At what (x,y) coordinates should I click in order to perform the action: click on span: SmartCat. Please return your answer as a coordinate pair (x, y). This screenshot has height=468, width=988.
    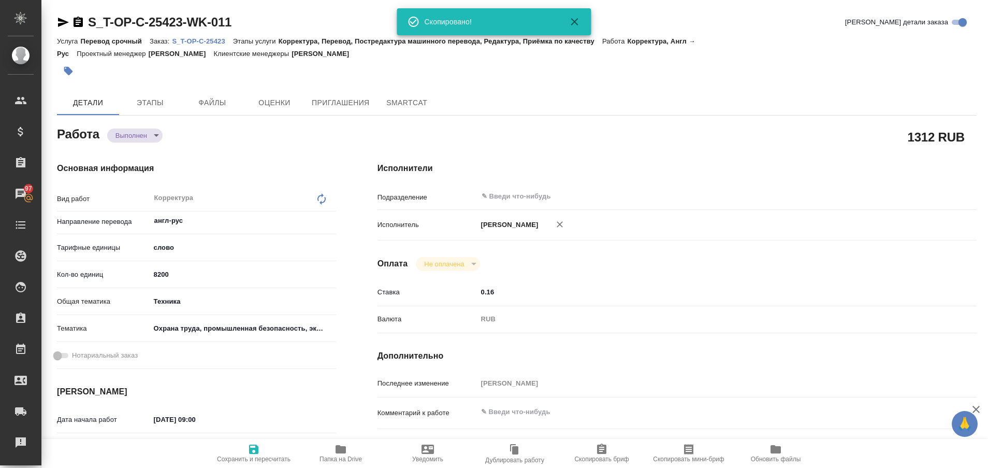
    Looking at the image, I should click on (407, 103).